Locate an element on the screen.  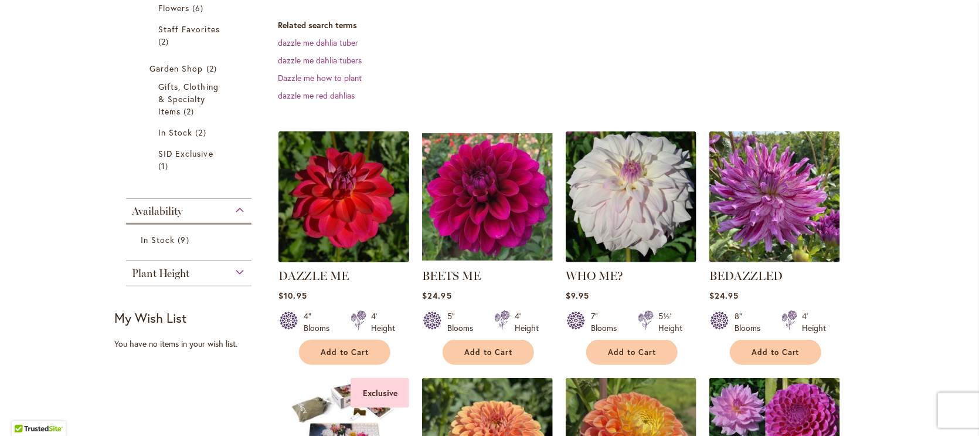
a: Staff Favorites is located at coordinates (190, 35).